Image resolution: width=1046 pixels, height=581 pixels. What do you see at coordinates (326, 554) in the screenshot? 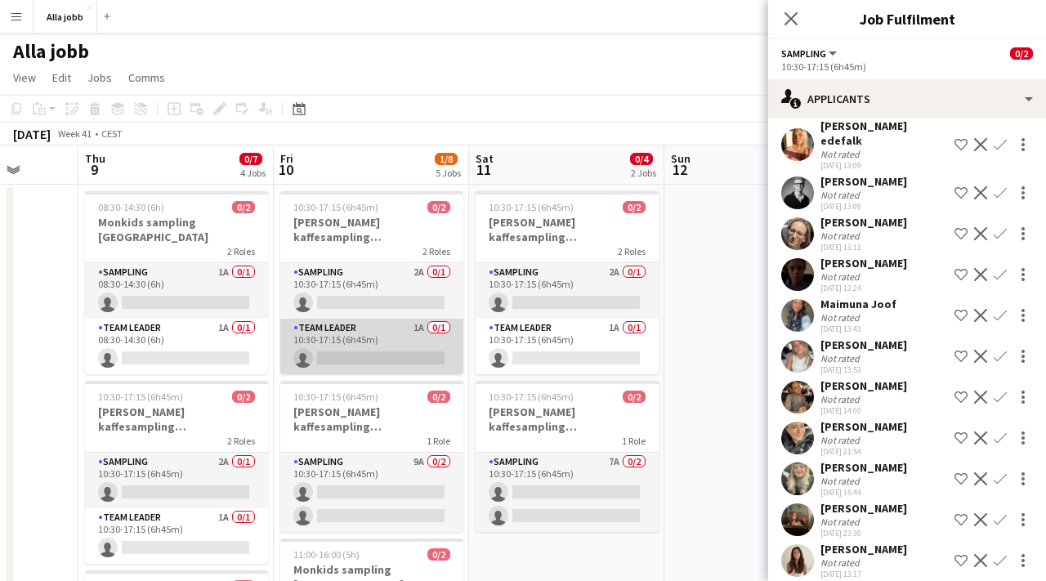
I see `span: 11:00-16:00 (5h)` at bounding box center [326, 554].